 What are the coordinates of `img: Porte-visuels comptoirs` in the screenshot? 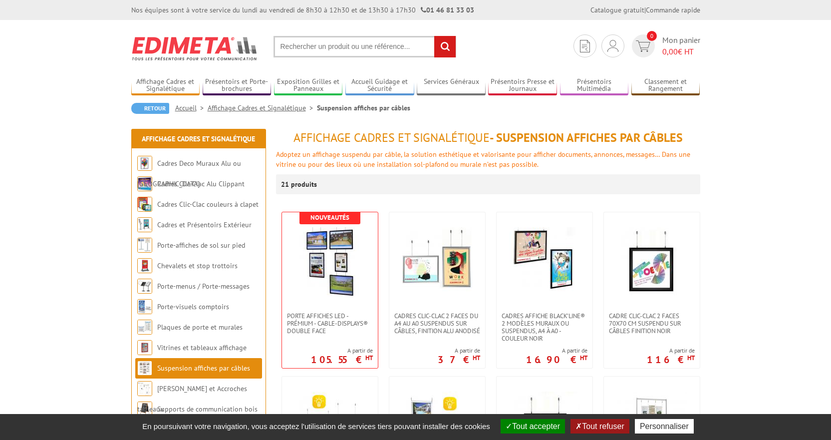 It's located at (145, 306).